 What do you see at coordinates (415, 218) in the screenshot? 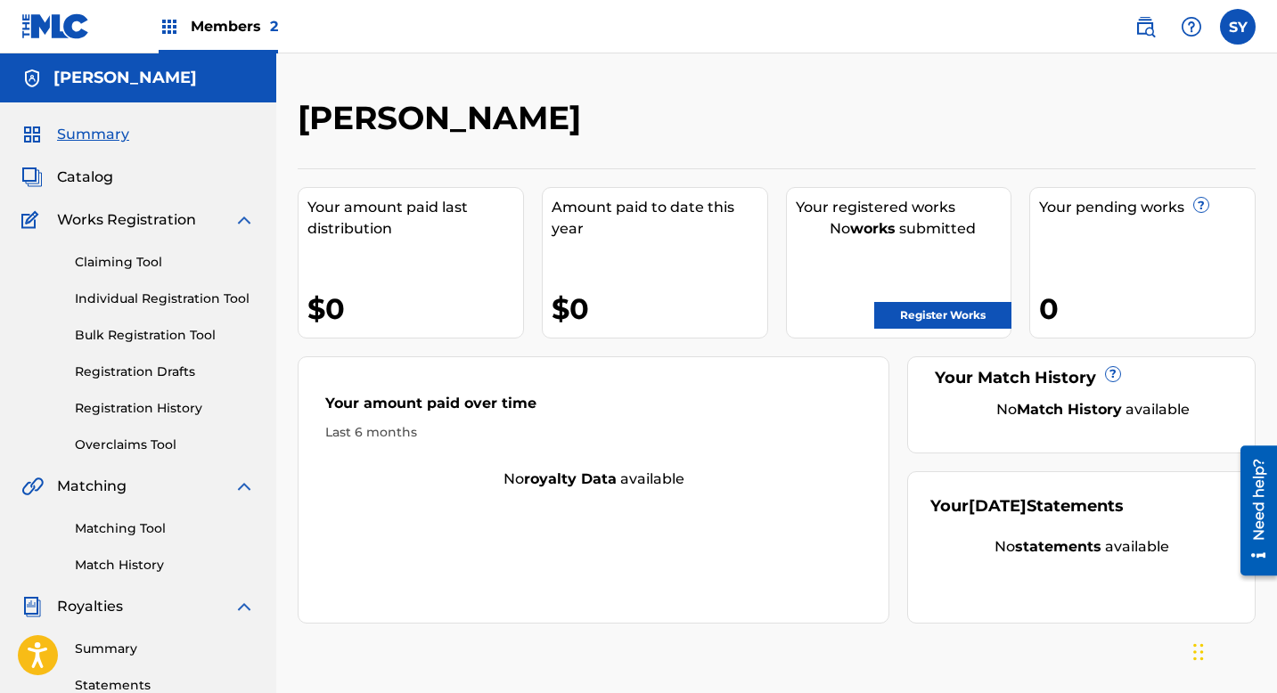
I see `div: Your amount paid last distribution` at bounding box center [415, 218].